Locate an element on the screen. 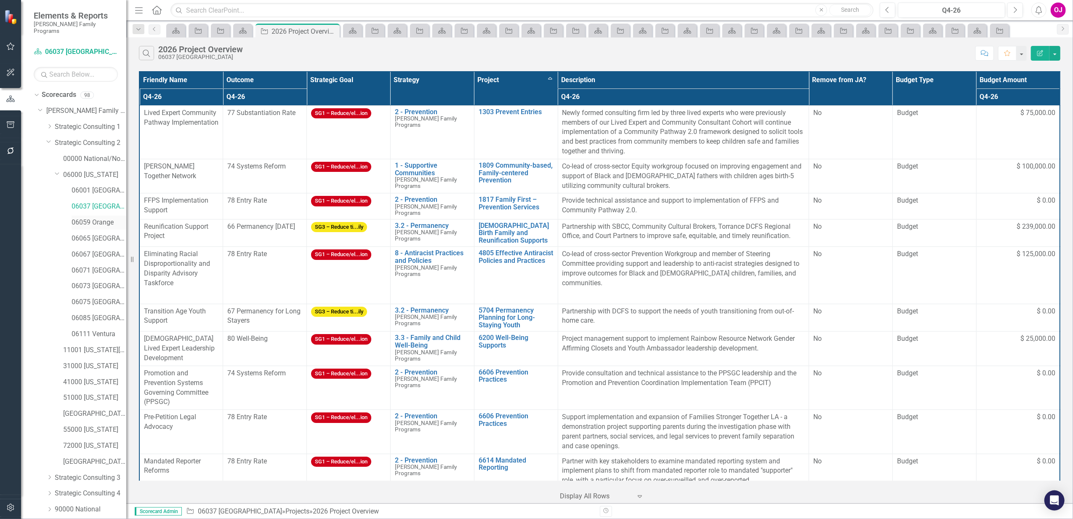 This screenshot has height=519, width=1073. a: 5704 Permanency Planning for Long-Staying Youth is located at coordinates (516, 317).